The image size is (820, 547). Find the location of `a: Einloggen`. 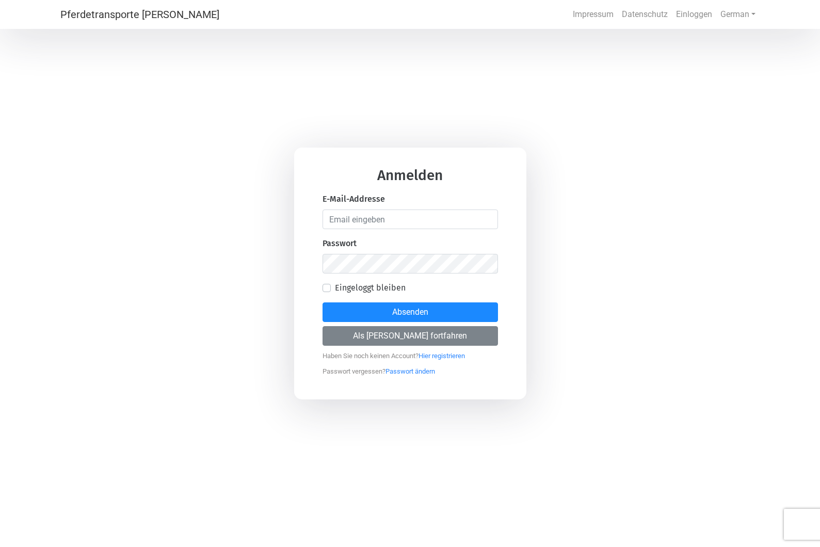

a: Einloggen is located at coordinates (694, 14).